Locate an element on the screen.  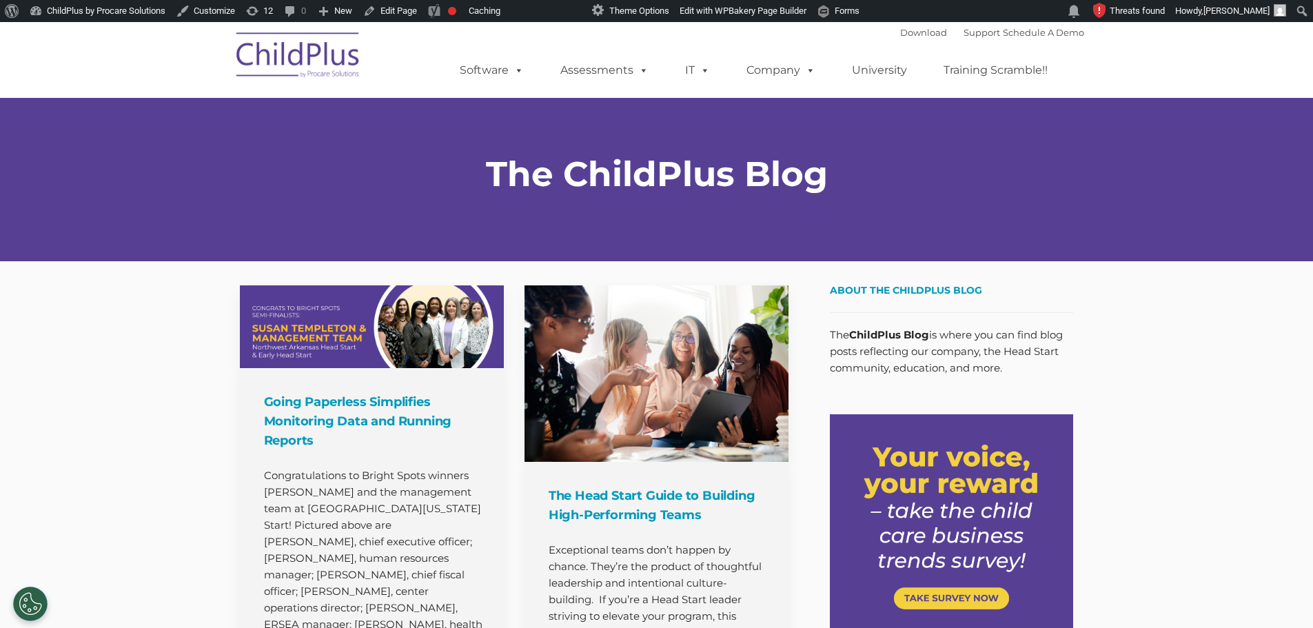
a: Assessments is located at coordinates (605, 70).